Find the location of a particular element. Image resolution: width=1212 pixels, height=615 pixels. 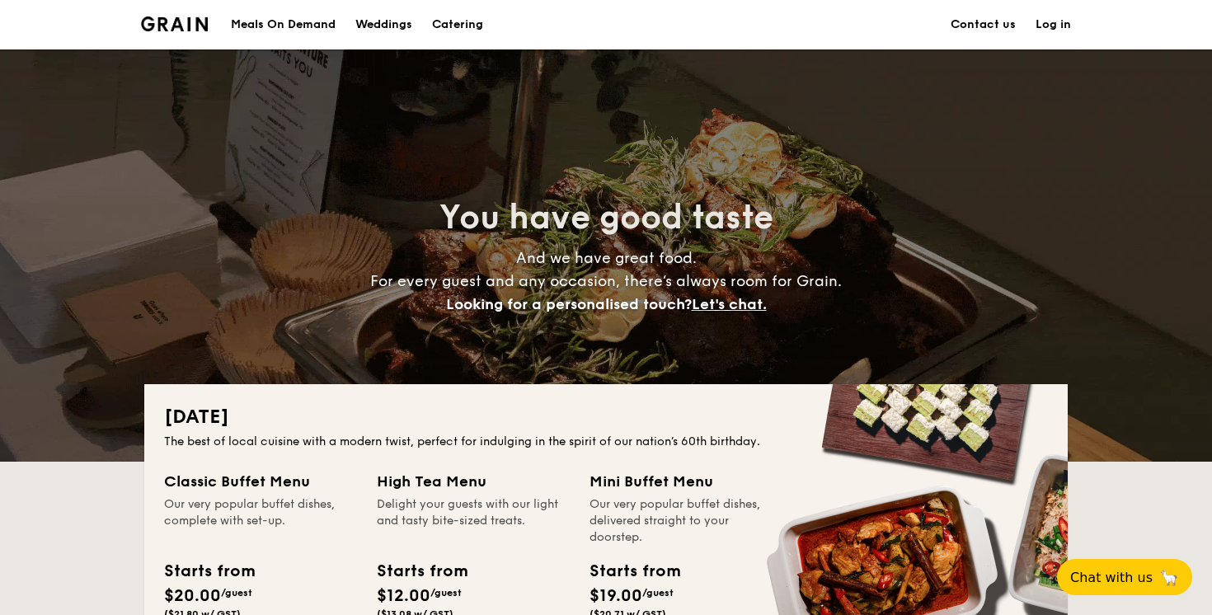

span: $12.00 is located at coordinates (403, 596).